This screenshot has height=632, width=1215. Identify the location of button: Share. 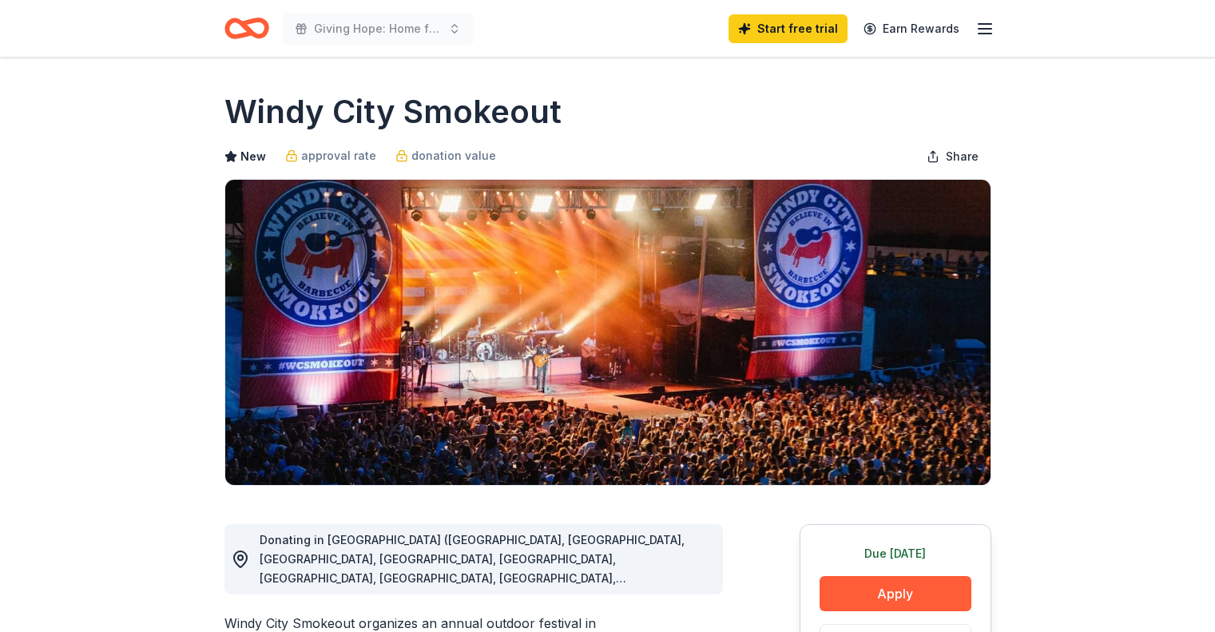
(952, 157).